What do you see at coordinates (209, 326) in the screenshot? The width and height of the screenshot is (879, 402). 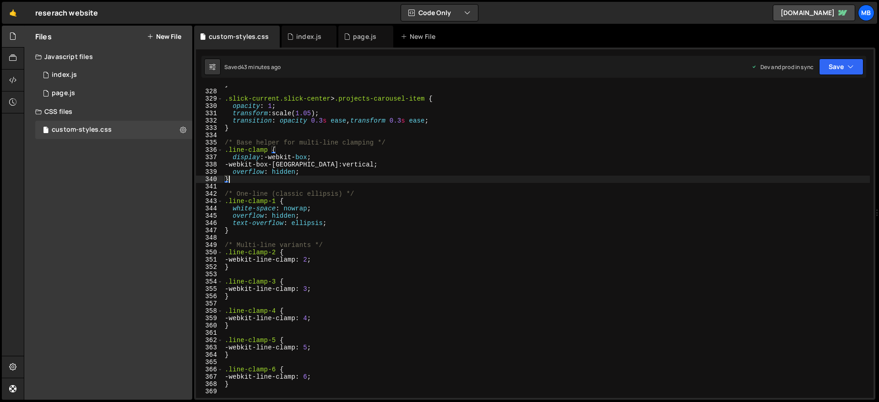 I see `div: 360` at bounding box center [209, 326].